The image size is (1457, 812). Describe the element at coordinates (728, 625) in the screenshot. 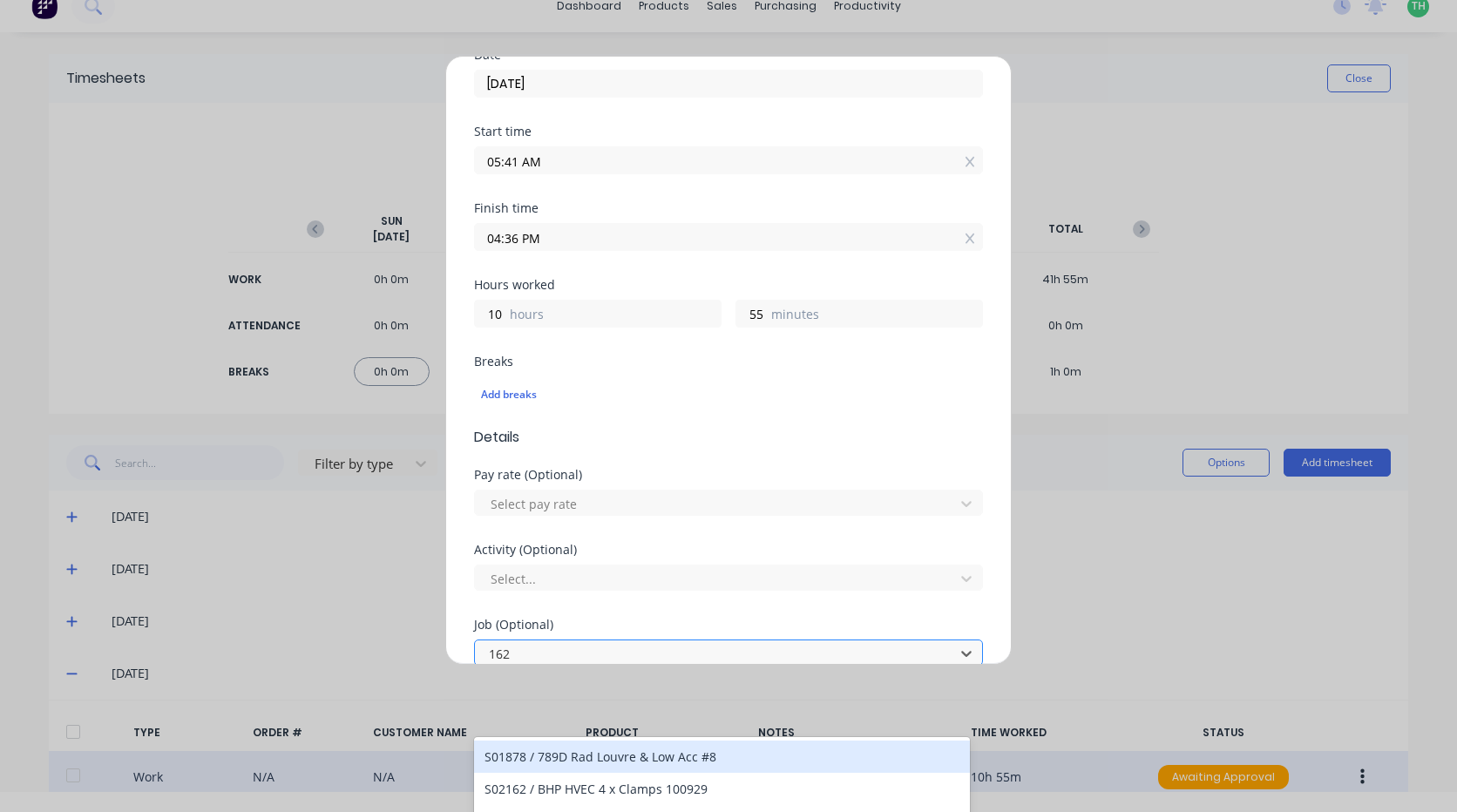

I see `div: Job (Optional)` at that location.